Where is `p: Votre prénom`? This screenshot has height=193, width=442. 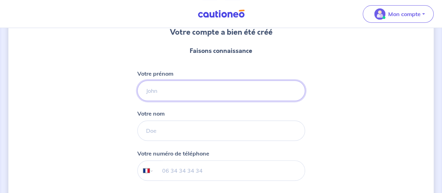
p: Votre prénom is located at coordinates (155, 73).